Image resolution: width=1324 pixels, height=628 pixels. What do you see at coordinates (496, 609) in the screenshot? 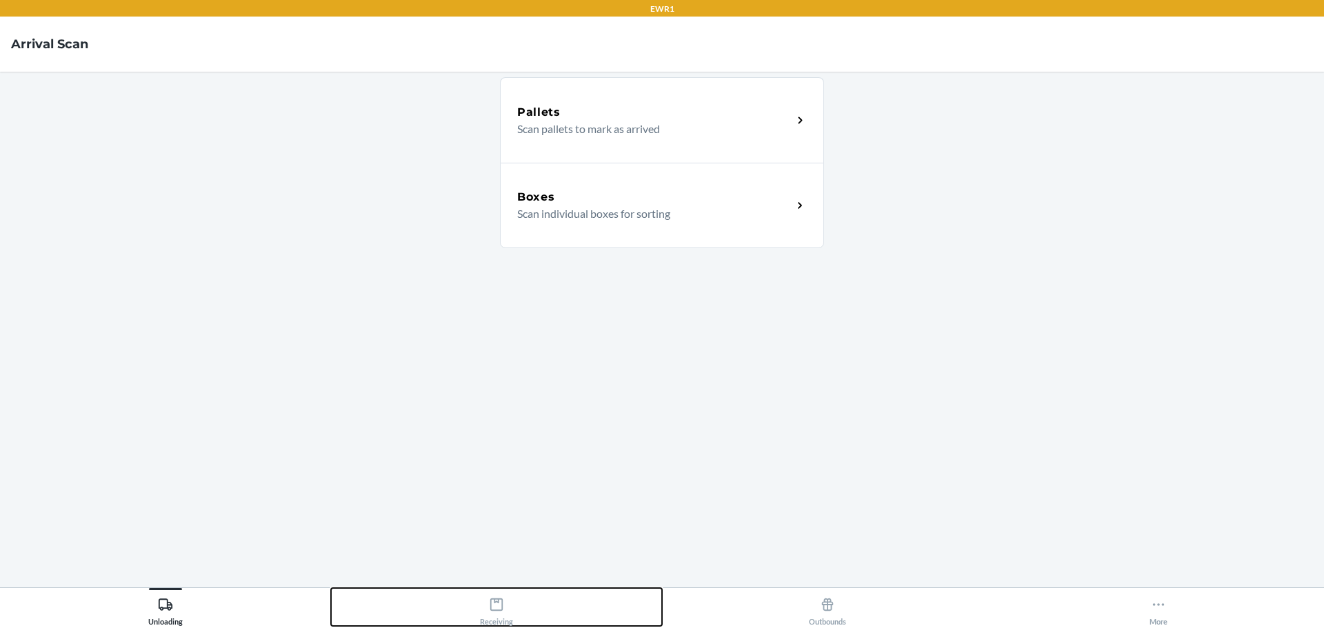
I see `div: Receiving` at bounding box center [496, 609].